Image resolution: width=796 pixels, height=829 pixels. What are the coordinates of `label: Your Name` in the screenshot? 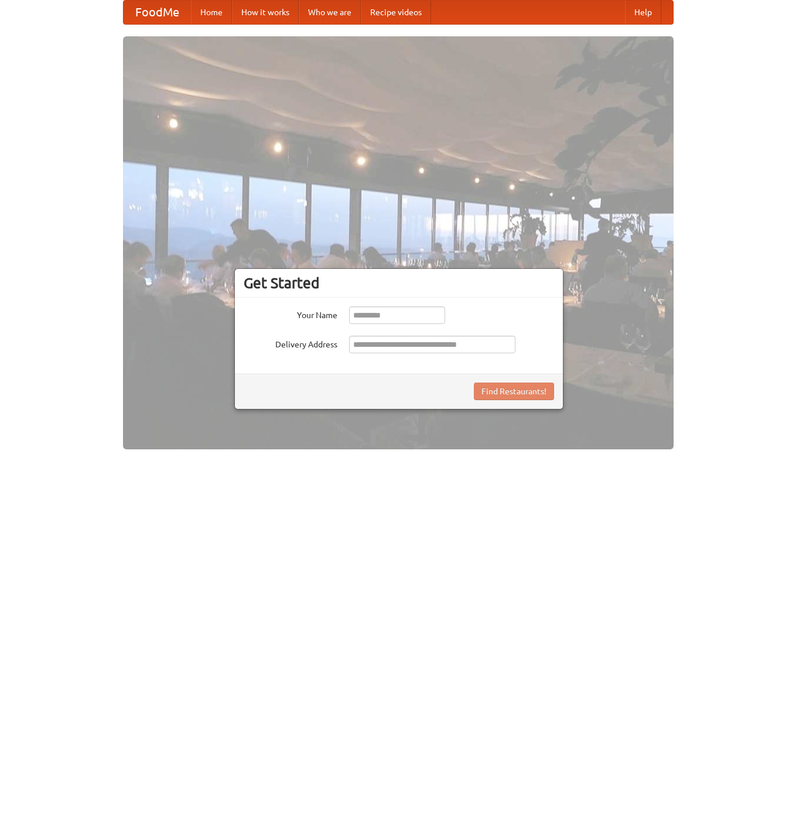 It's located at (290, 313).